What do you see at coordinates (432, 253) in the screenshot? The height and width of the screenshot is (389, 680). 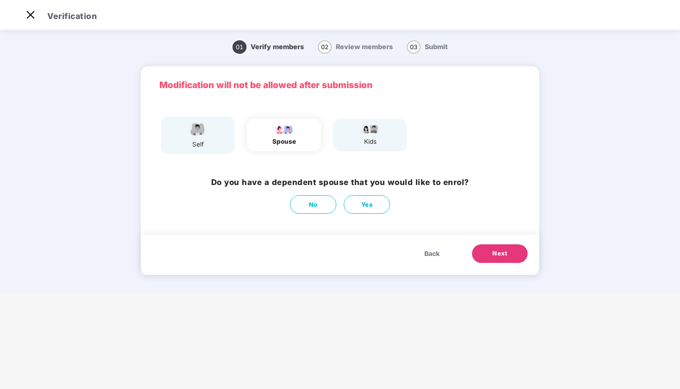 I see `span: Back` at bounding box center [432, 253].